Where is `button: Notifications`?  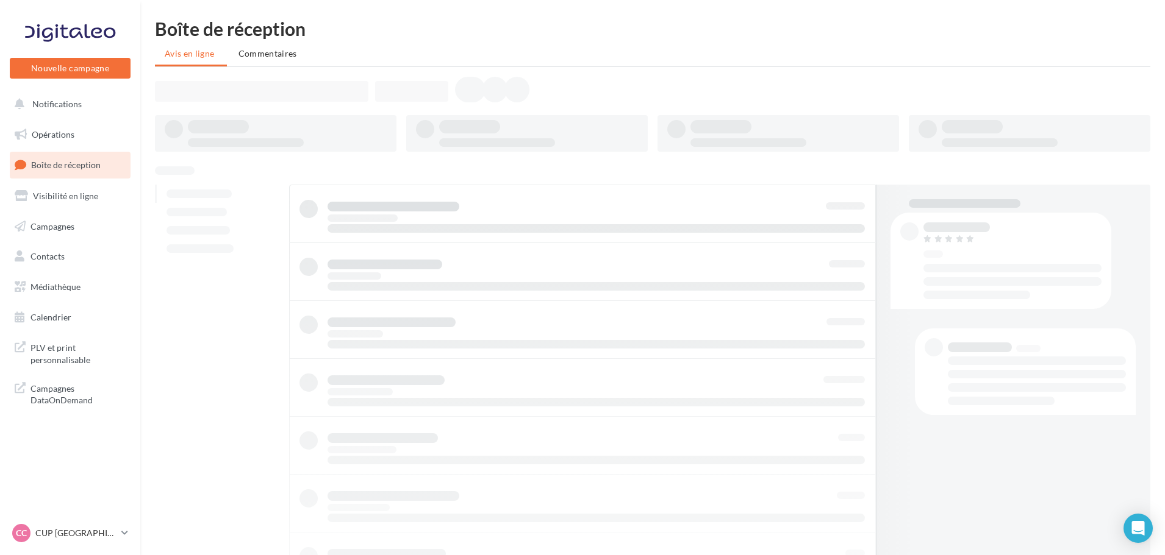 button: Notifications is located at coordinates (68, 104).